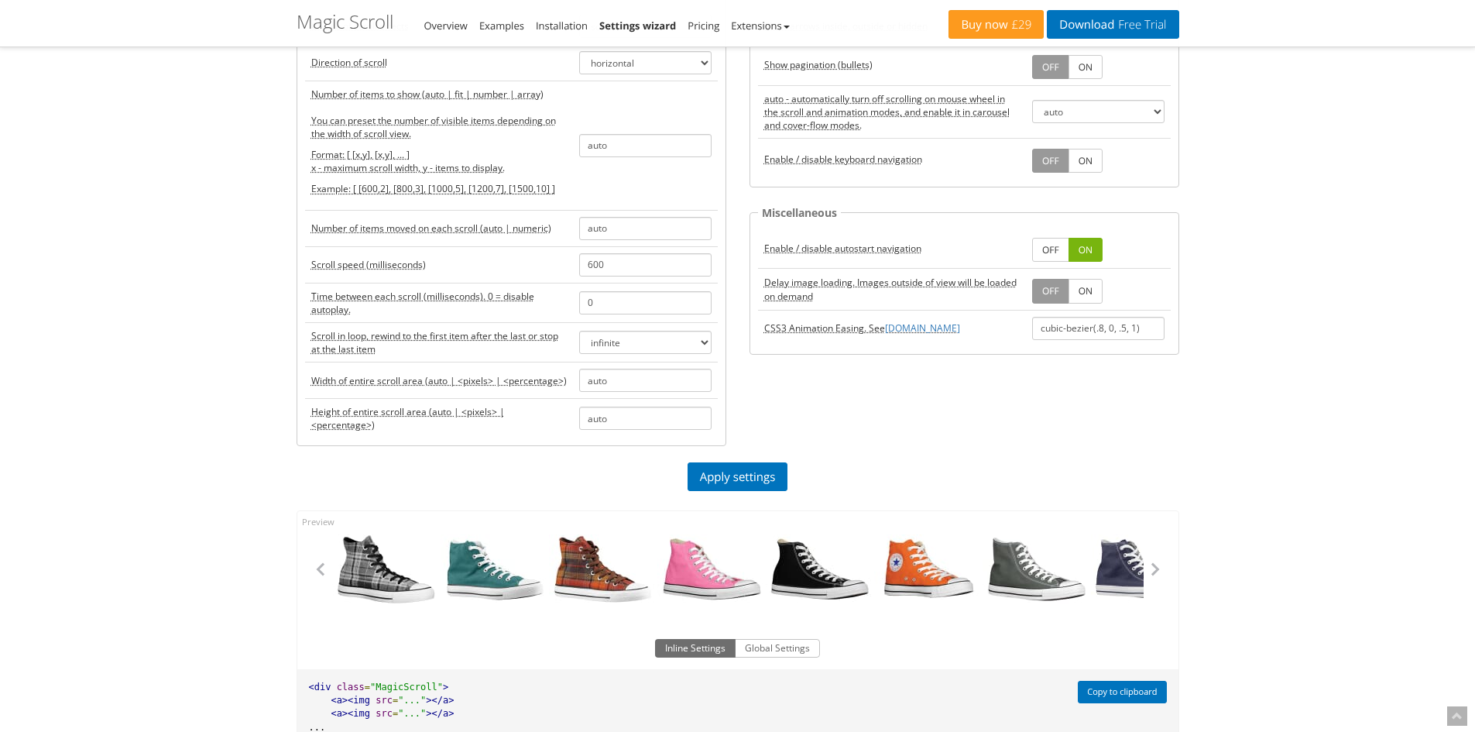 This screenshot has width=1475, height=732. Describe the element at coordinates (637, 26) in the screenshot. I see `a: Settings wizard` at that location.